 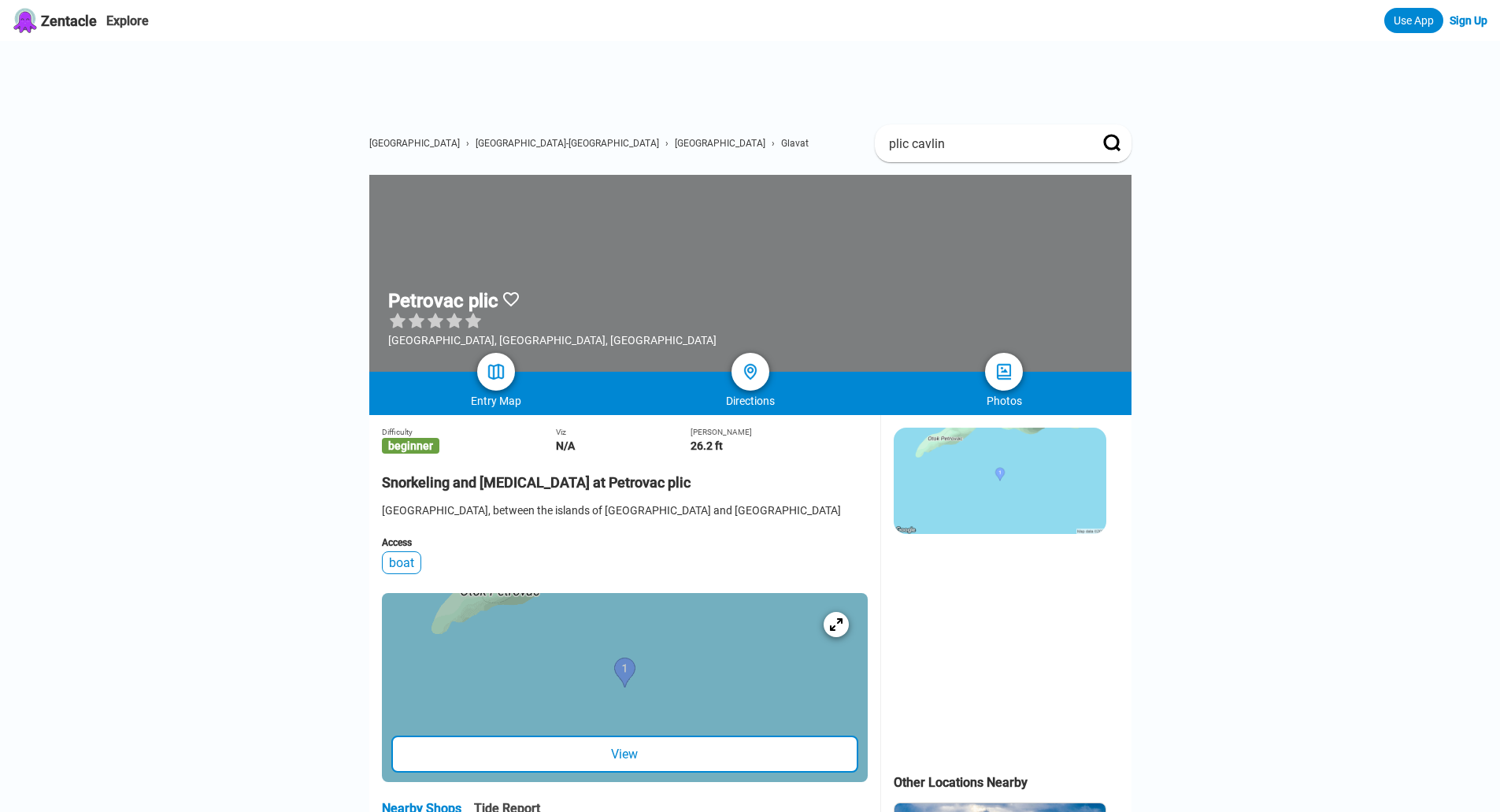 What do you see at coordinates (402, 562) in the screenshot?
I see `div: boat` at bounding box center [402, 562].